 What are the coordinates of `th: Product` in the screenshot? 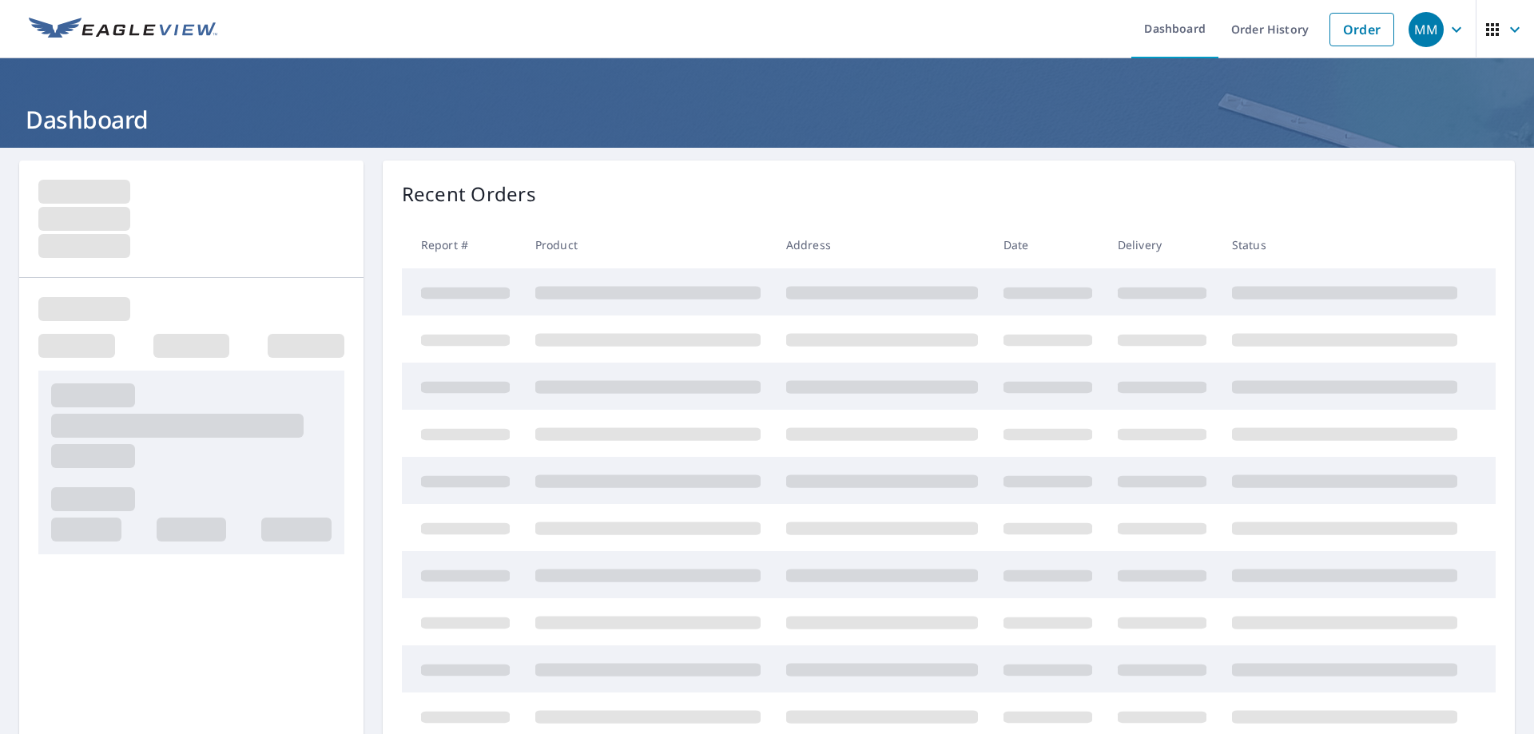 It's located at (648, 244).